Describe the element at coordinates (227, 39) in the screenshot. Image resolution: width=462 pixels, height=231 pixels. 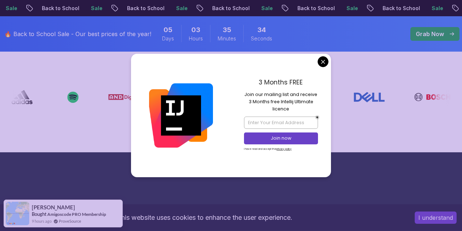
I see `span: Minutes` at that location.